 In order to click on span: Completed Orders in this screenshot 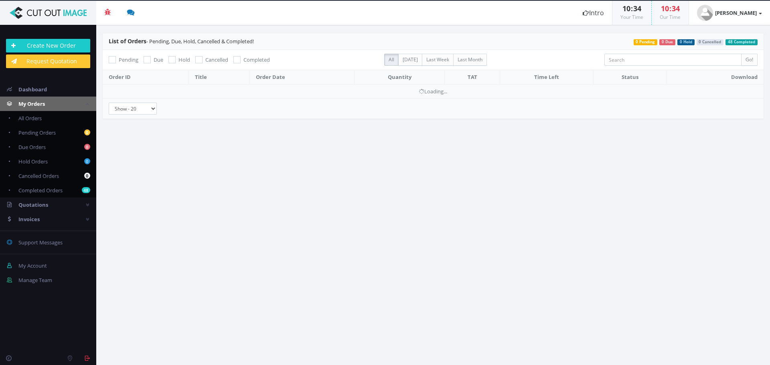, I will do `click(40, 190)`.